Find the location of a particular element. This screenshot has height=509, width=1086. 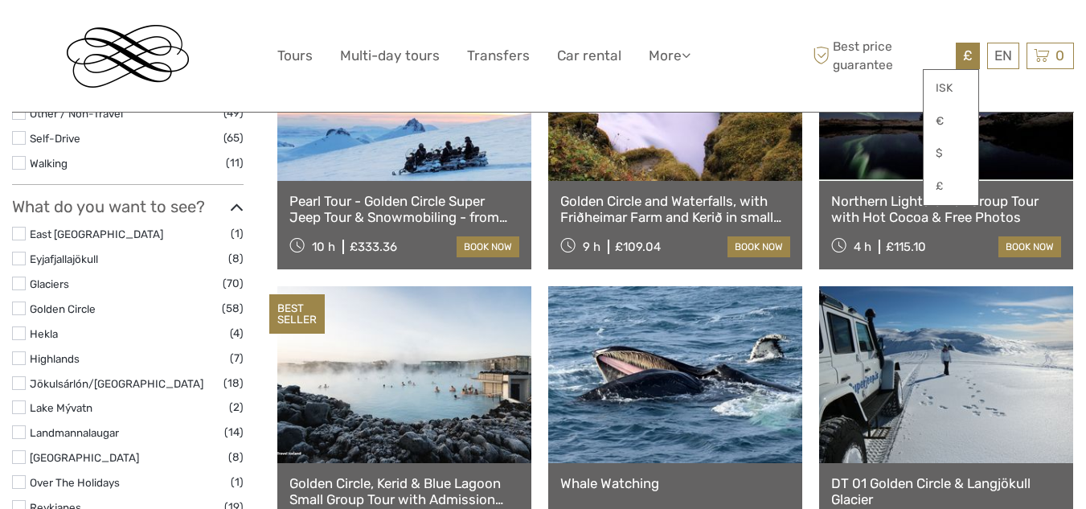

span: (4) is located at coordinates (236, 333).